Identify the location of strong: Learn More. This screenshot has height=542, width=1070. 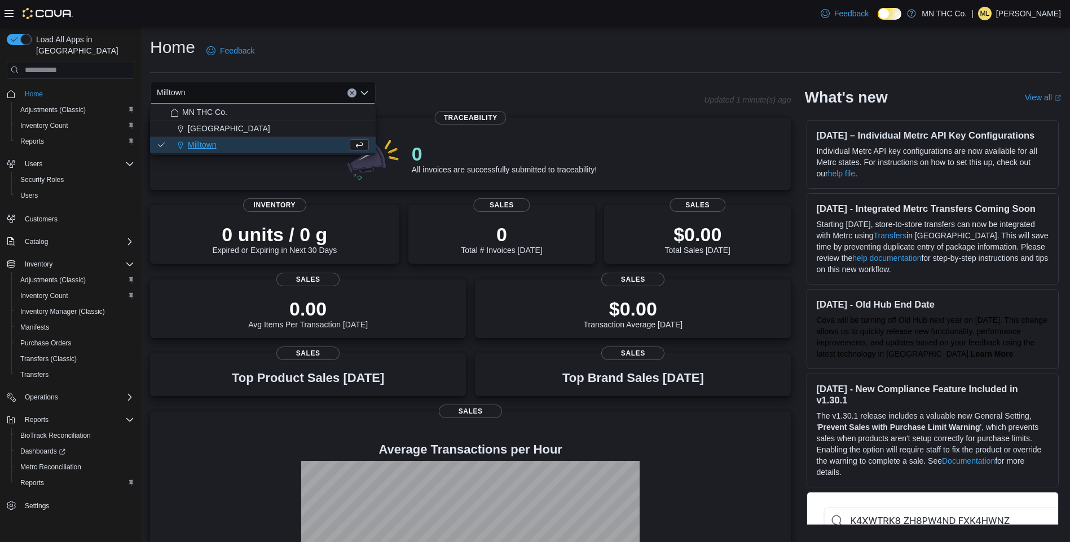
(991, 354).